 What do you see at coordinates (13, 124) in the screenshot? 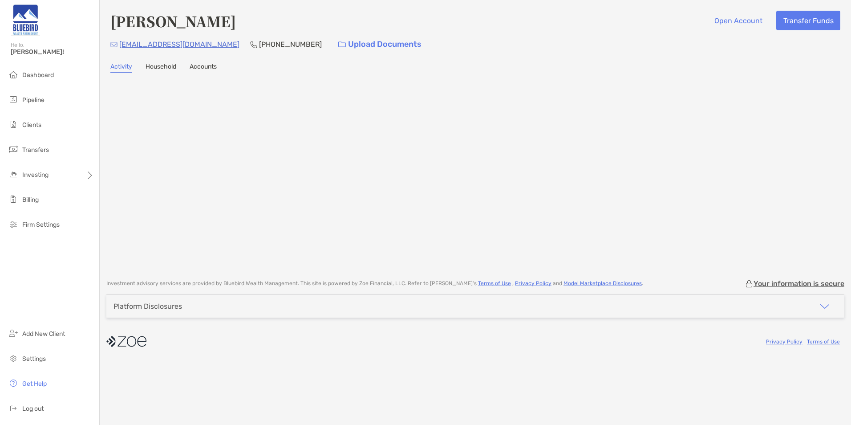
I see `img: clients icon` at bounding box center [13, 124].